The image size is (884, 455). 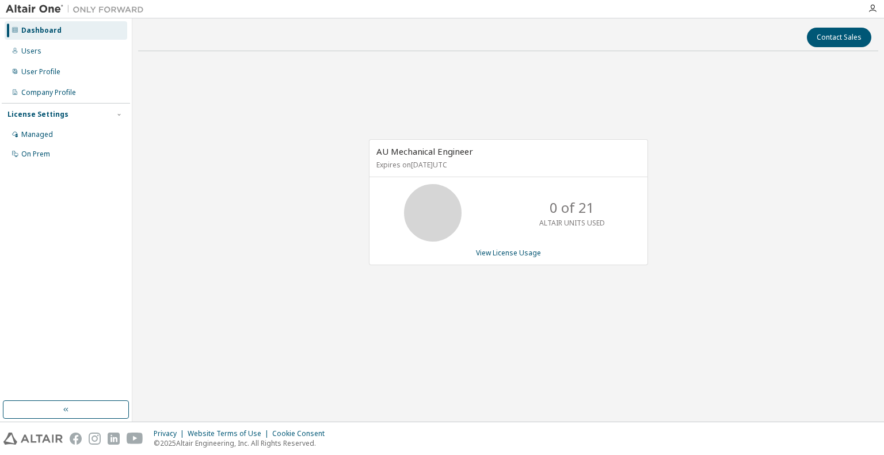 What do you see at coordinates (78, 9) in the screenshot?
I see `img: Altair One` at bounding box center [78, 9].